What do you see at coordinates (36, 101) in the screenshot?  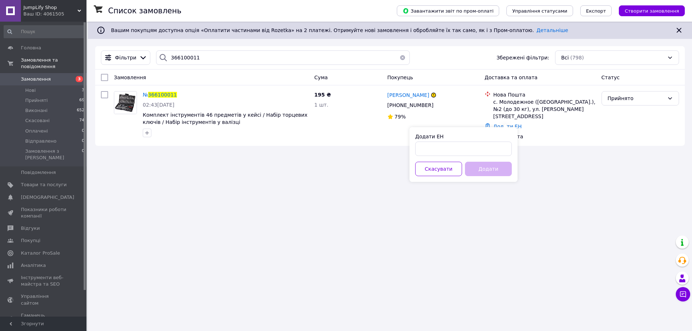 I see `span: Прийняті` at bounding box center [36, 101].